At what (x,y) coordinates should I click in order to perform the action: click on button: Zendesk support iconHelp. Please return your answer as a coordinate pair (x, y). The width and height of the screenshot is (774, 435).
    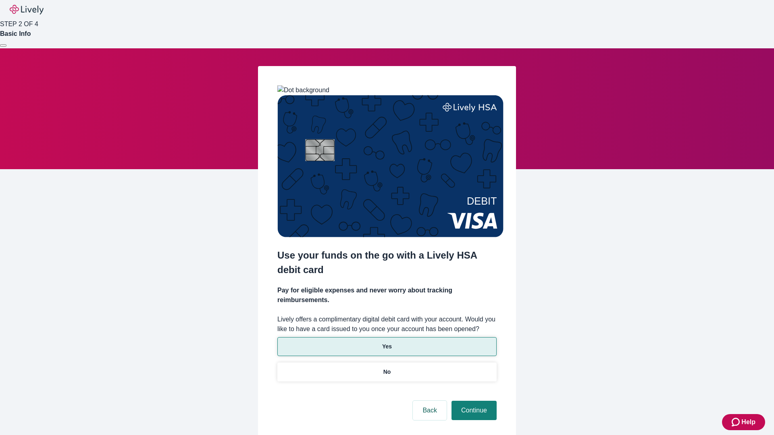
    Looking at the image, I should click on (744, 423).